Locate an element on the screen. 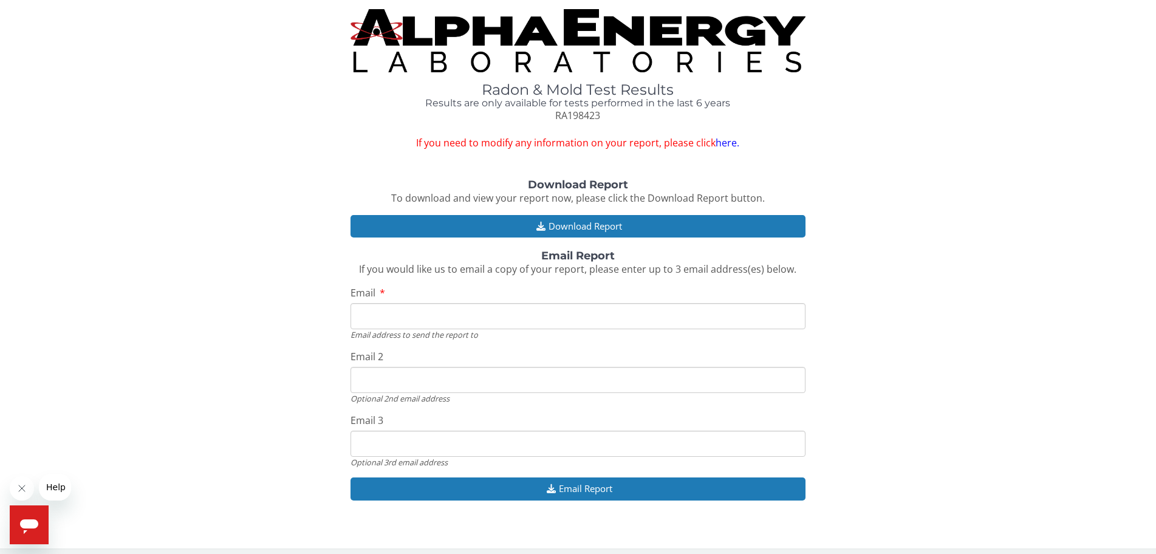 This screenshot has height=554, width=1156. strong: Download Report is located at coordinates (577, 185).